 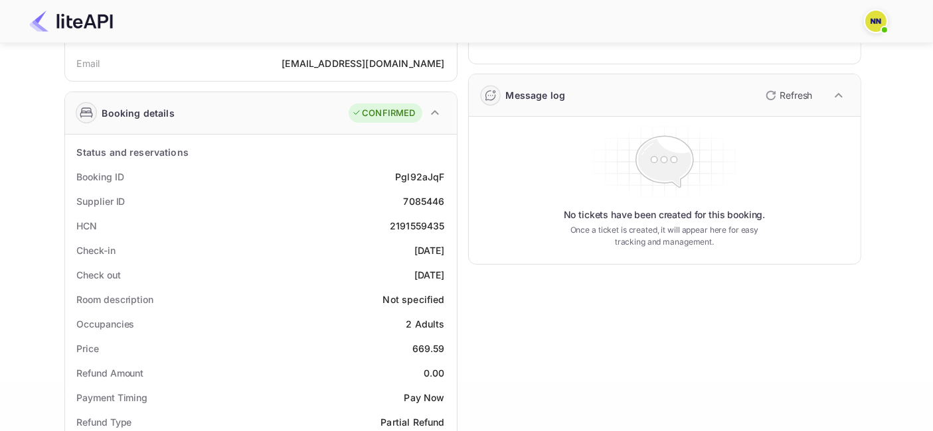 I want to click on div: Supplier ID, so click(x=101, y=201).